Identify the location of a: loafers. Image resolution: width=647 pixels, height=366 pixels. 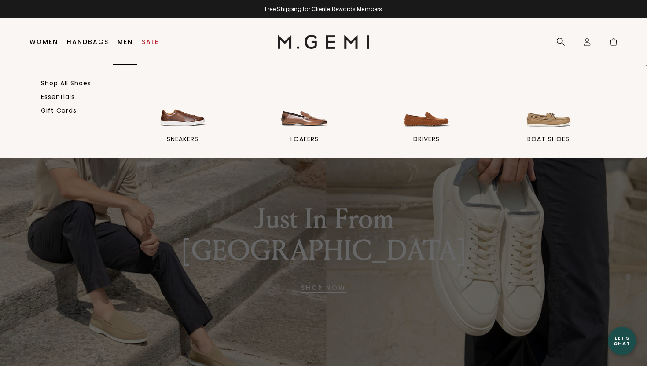
(304, 120).